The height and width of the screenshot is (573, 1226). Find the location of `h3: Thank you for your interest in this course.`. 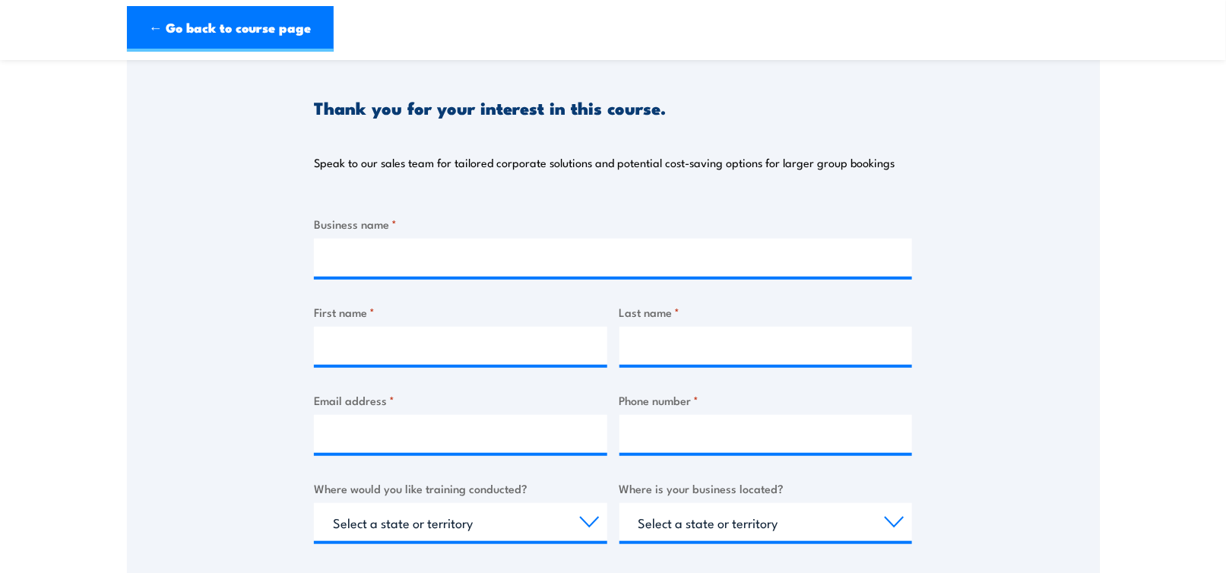

h3: Thank you for your interest in this course. is located at coordinates (489, 107).